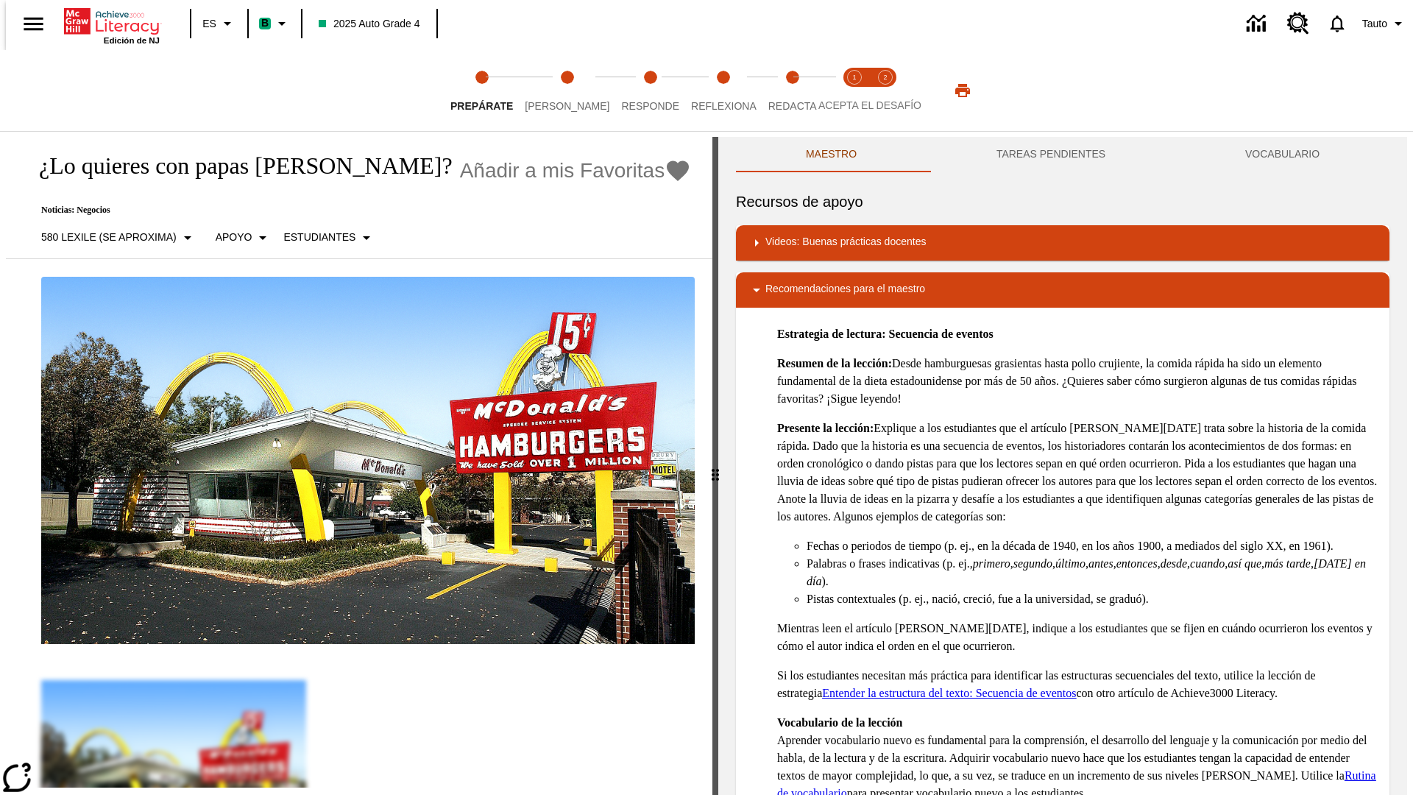 This screenshot has width=1413, height=795. I want to click on u: Entender la estructura del texto: Secuencia de eventos, so click(948, 692).